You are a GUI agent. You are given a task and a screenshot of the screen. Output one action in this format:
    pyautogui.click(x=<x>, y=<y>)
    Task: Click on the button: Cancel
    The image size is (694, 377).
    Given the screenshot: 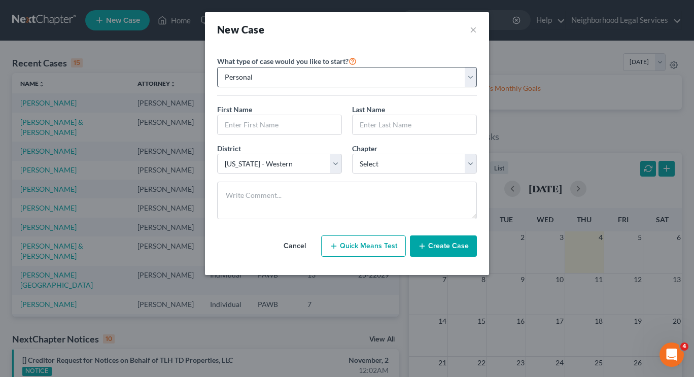 What is the action you would take?
    pyautogui.click(x=295, y=246)
    